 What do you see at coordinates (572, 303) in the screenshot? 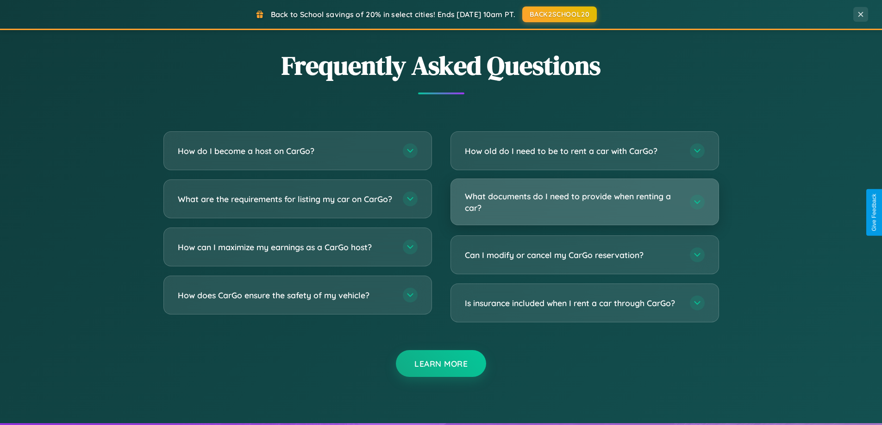
I see `h3: Is insurance included when I rent a car through CarGo?` at bounding box center [572, 303].